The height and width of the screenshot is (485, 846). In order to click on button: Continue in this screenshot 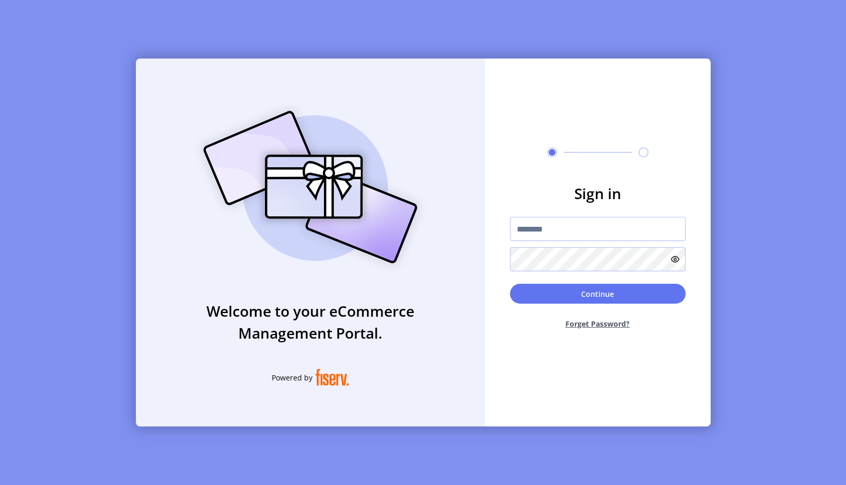, I will do `click(598, 294)`.